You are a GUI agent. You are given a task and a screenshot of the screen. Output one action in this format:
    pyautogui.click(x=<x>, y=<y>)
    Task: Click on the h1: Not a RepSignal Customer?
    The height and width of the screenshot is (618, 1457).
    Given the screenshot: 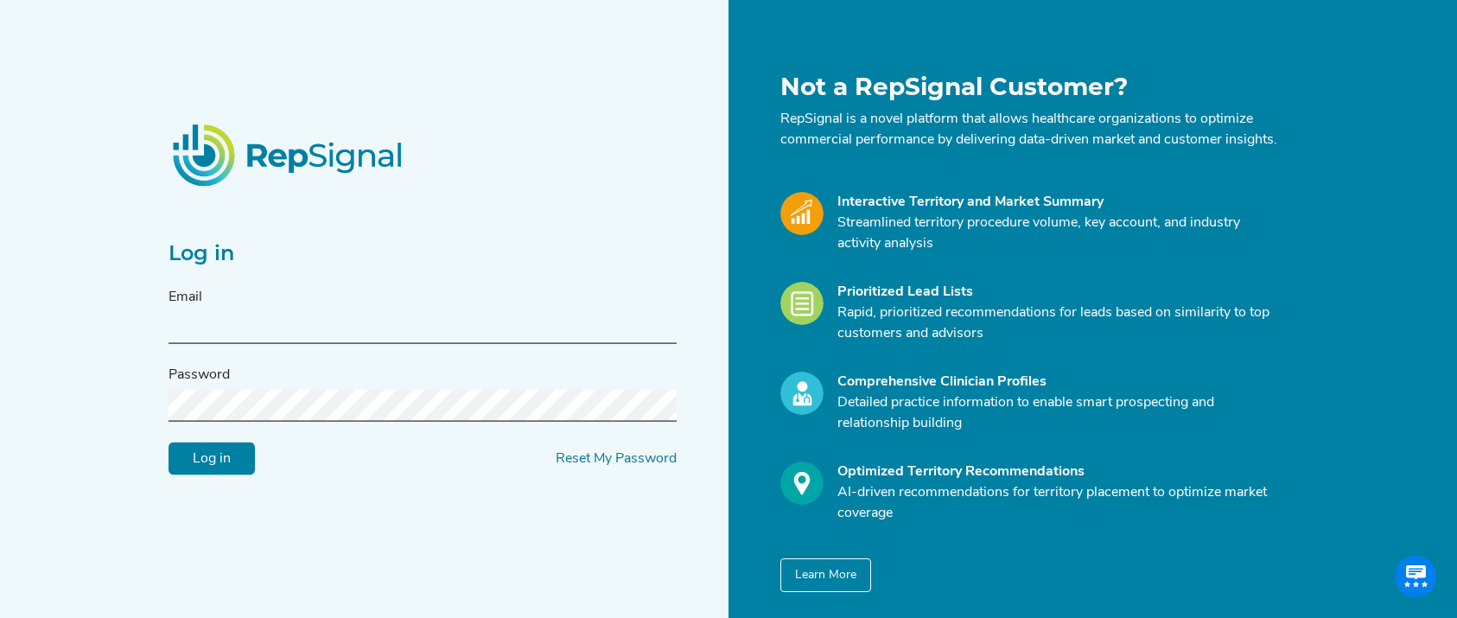 What is the action you would take?
    pyautogui.click(x=1029, y=87)
    